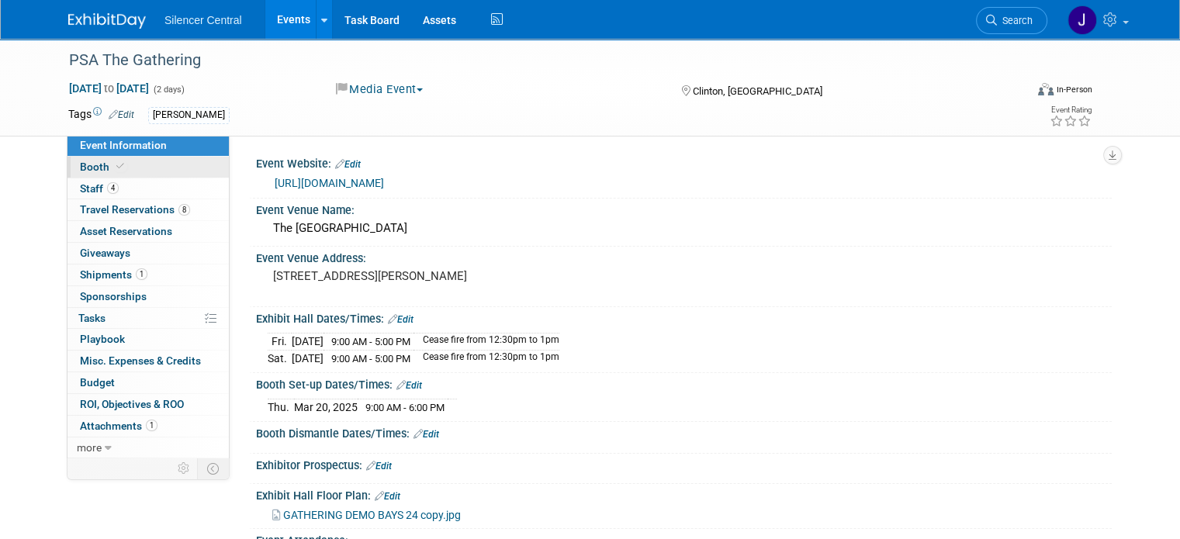 The height and width of the screenshot is (539, 1180). What do you see at coordinates (684, 208) in the screenshot?
I see `div: Event Venue Name:` at bounding box center [684, 208].